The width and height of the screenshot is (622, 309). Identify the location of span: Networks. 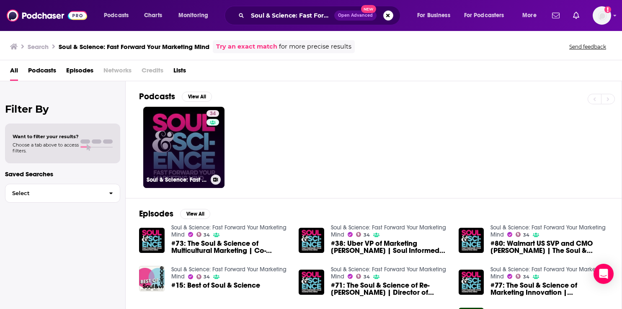
(117, 72).